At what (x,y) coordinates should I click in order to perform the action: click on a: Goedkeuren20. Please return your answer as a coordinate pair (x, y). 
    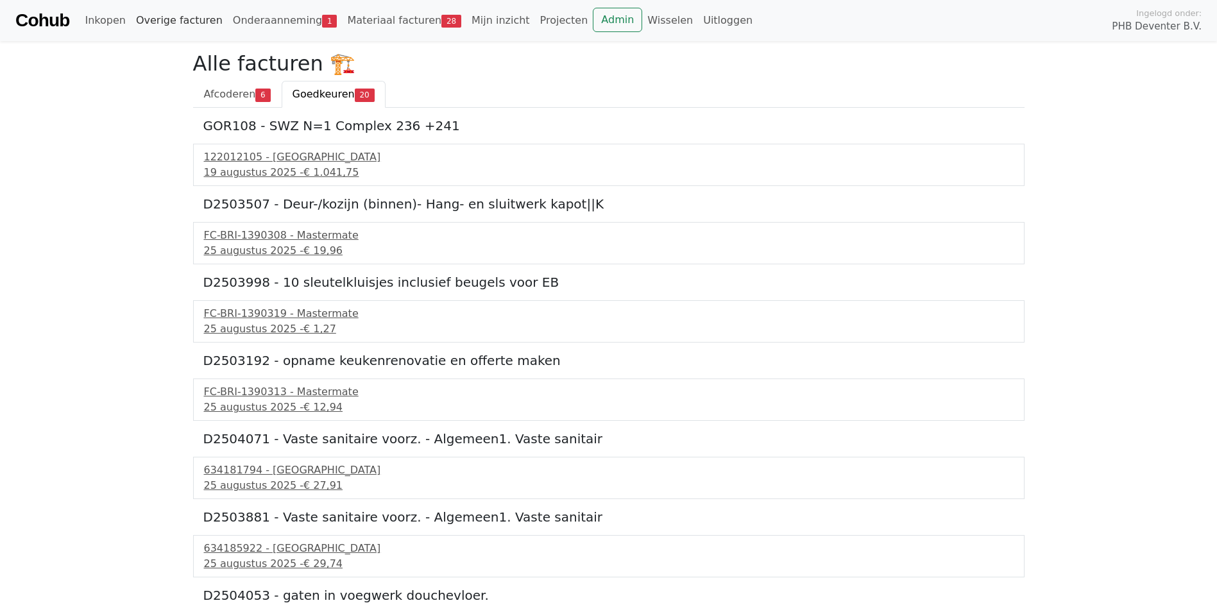
    Looking at the image, I should click on (334, 94).